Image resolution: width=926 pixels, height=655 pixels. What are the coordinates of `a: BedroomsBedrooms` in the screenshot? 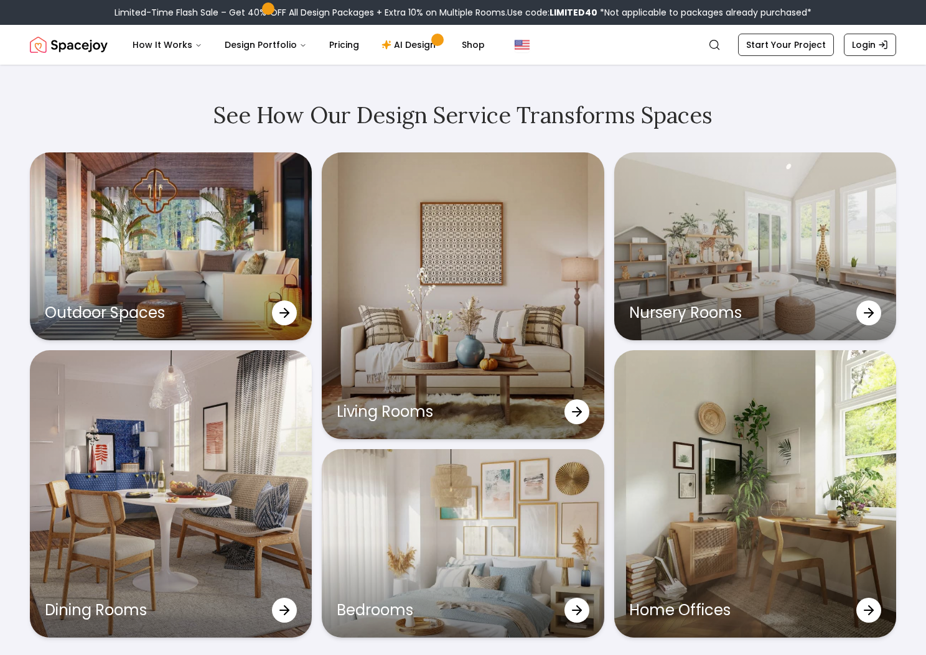 It's located at (462, 543).